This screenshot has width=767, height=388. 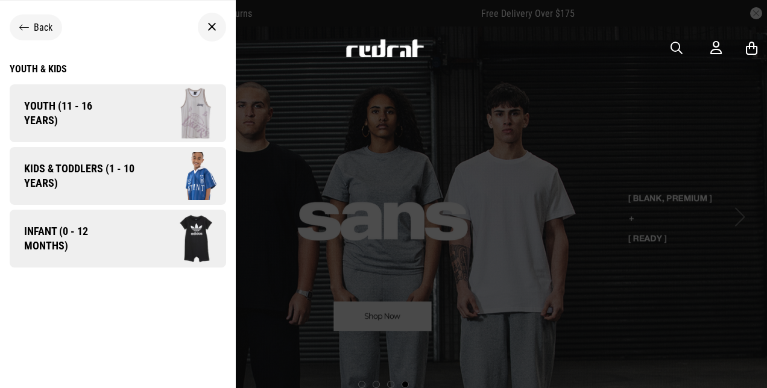 I want to click on span: Infant (0 - 12 months), so click(x=68, y=239).